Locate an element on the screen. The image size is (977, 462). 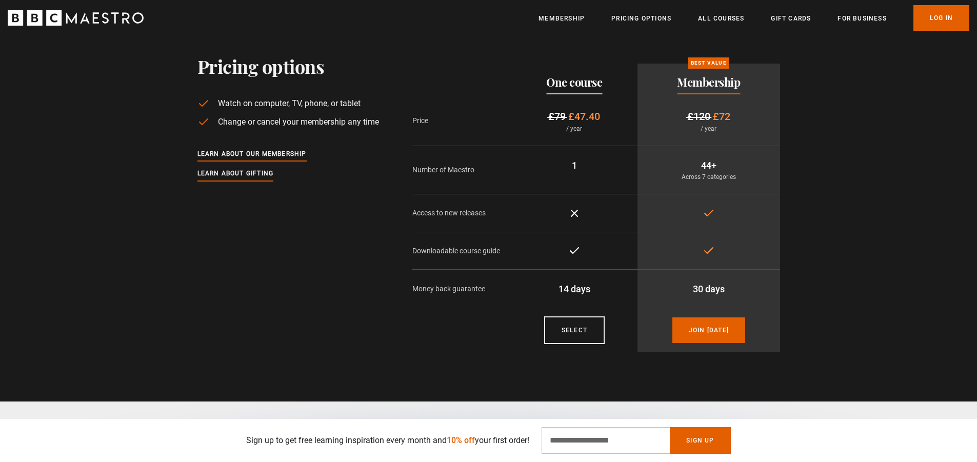
p: Best value is located at coordinates (709, 63).